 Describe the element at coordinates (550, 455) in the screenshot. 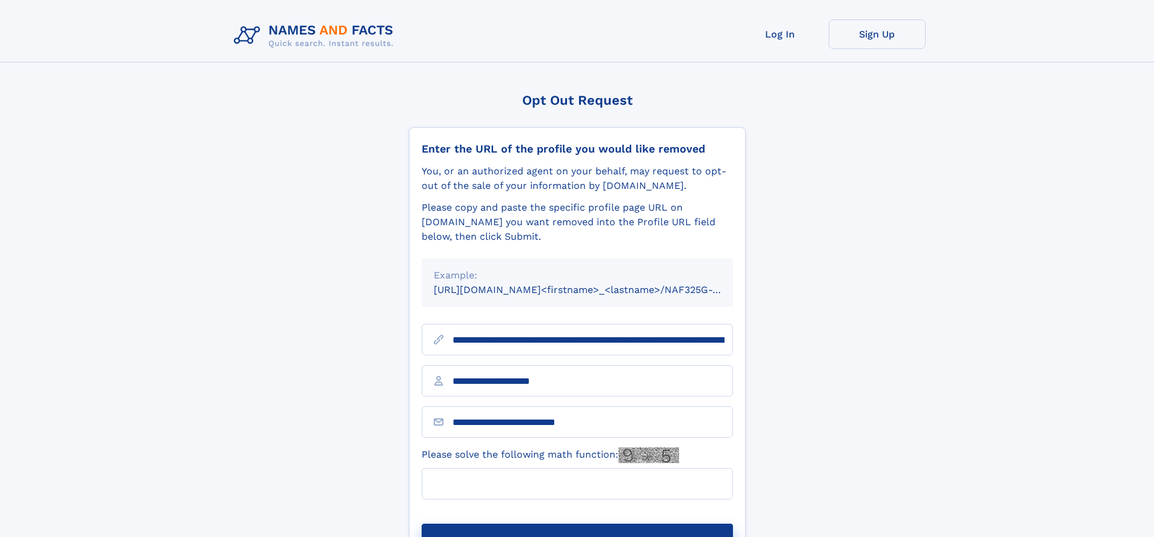

I see `label: Please solve the following math function:` at that location.